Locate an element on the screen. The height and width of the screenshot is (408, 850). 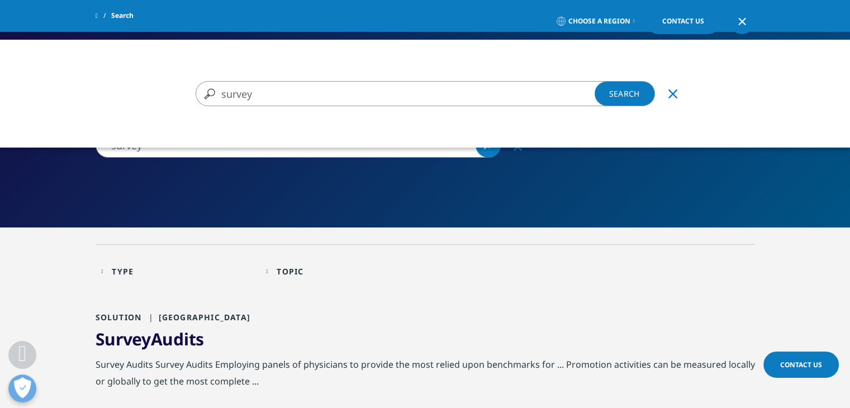
span: Choose a Region is located at coordinates (599, 21).